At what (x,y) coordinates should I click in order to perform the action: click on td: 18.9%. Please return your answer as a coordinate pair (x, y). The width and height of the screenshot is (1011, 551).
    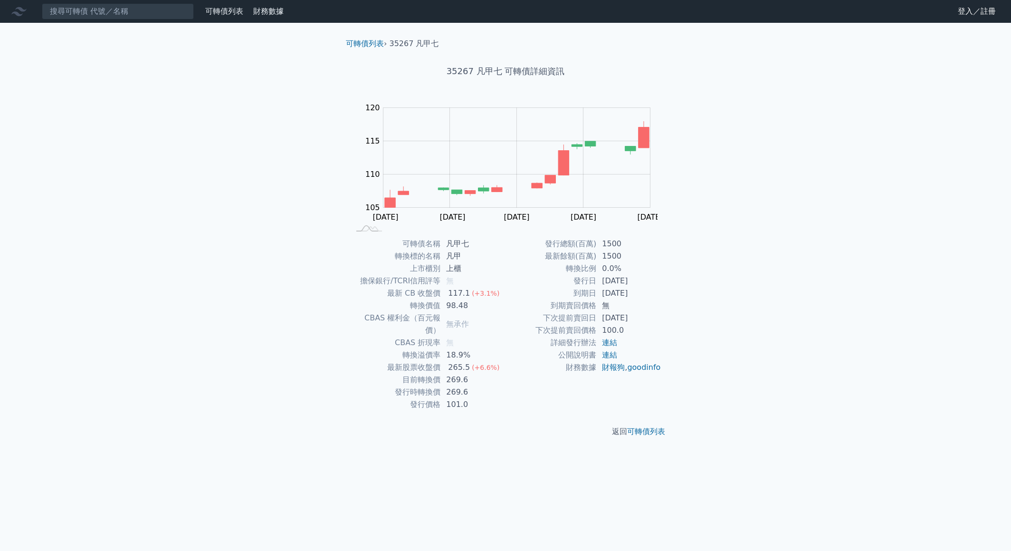
    Looking at the image, I should click on (473, 355).